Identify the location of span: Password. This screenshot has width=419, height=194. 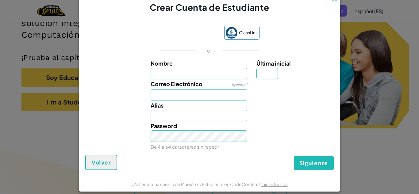
(164, 126).